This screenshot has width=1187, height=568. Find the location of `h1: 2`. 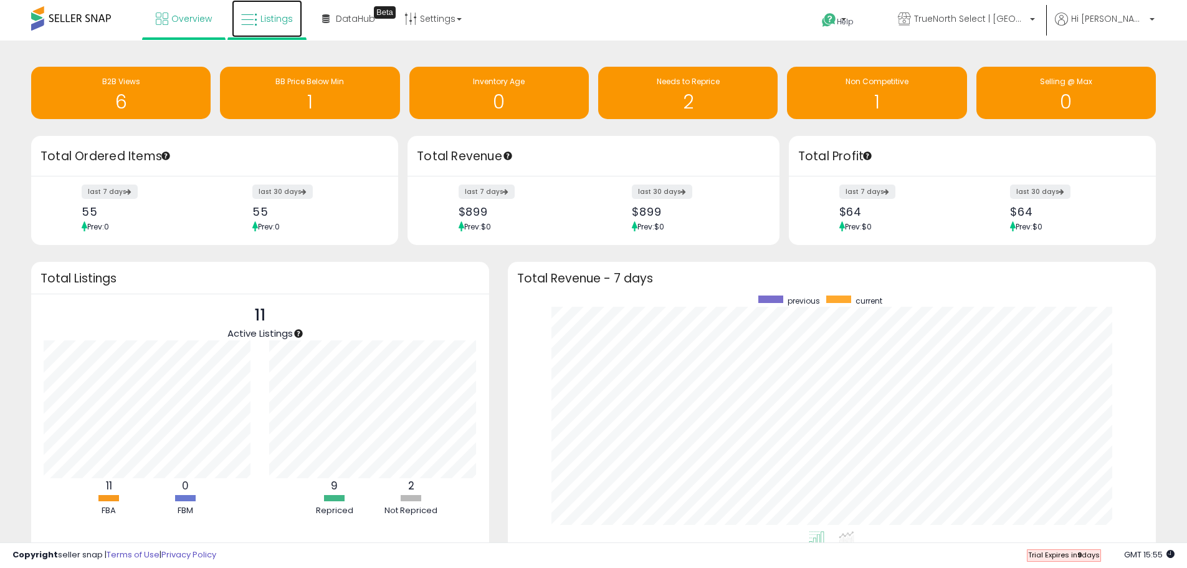

h1: 2 is located at coordinates (688, 102).